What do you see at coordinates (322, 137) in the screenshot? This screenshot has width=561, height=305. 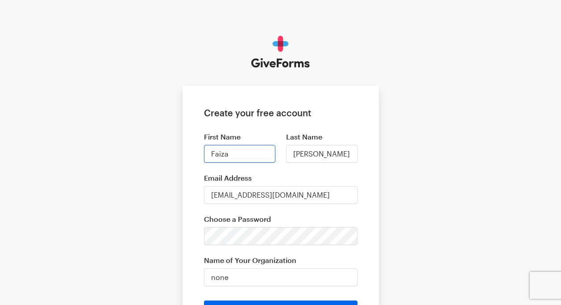 I see `label: Last Name` at bounding box center [322, 137].